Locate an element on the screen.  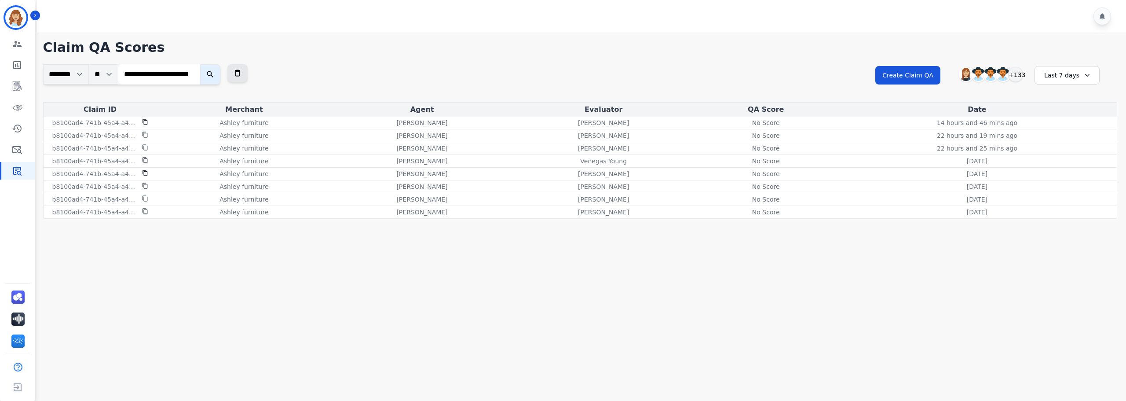
p: 14 hours and 46 mins ago is located at coordinates (976, 123).